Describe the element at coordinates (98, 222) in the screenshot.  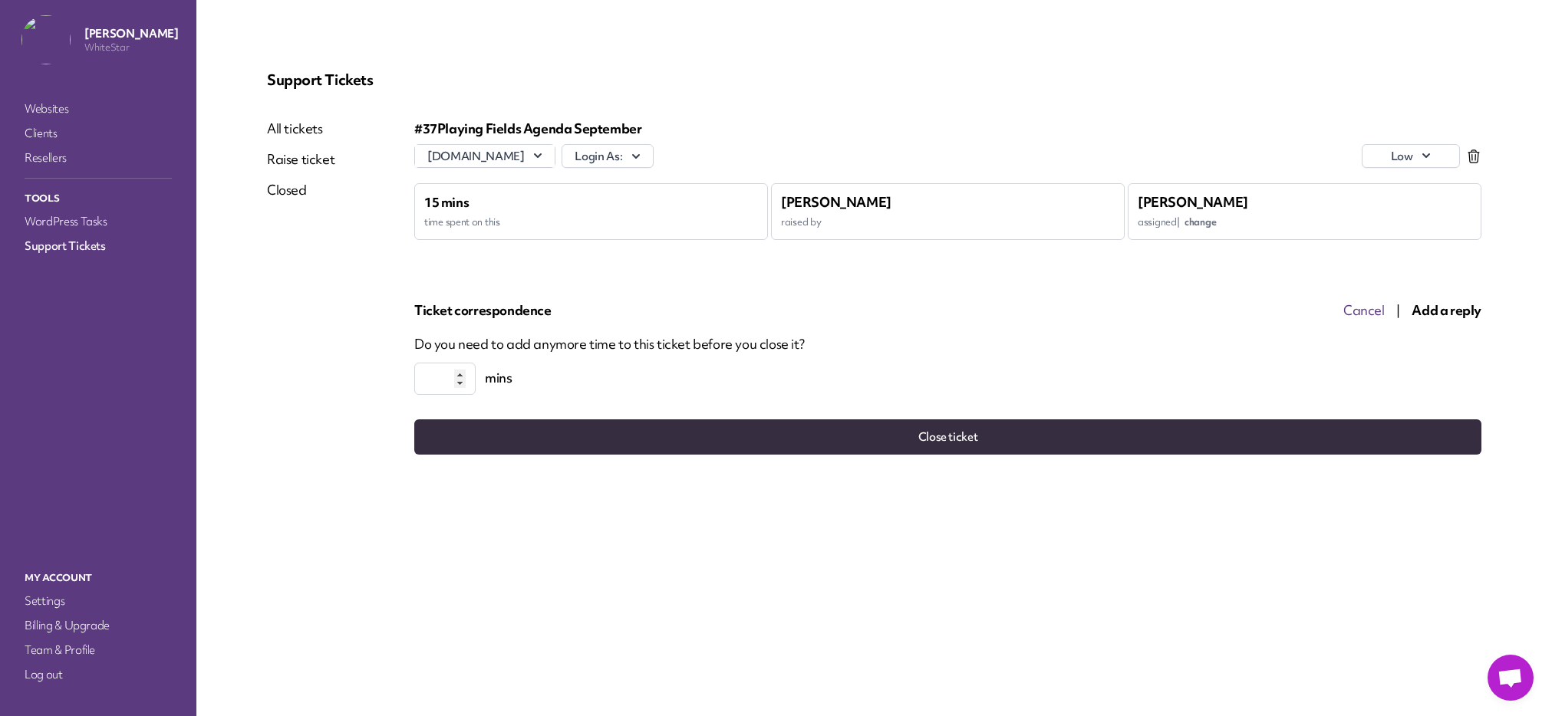
I see `a: WordPress Tasks` at that location.